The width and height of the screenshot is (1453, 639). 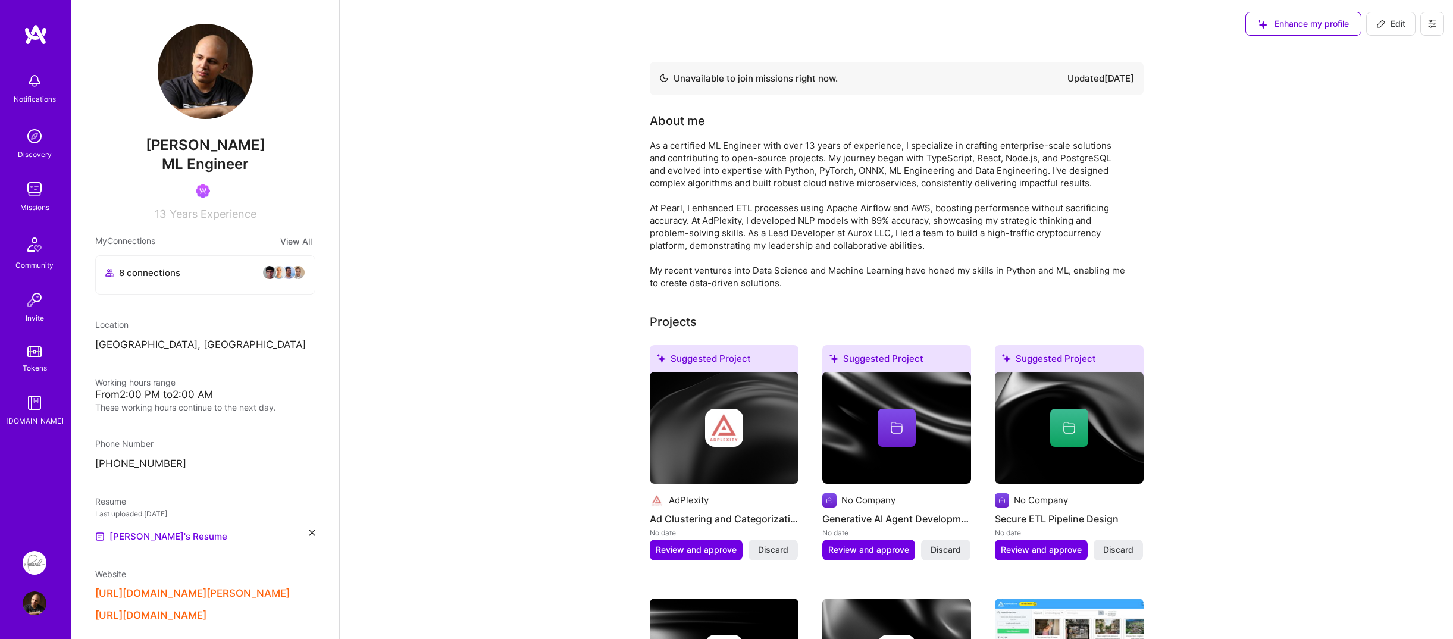 What do you see at coordinates (35, 265) in the screenshot?
I see `div: Community` at bounding box center [35, 265].